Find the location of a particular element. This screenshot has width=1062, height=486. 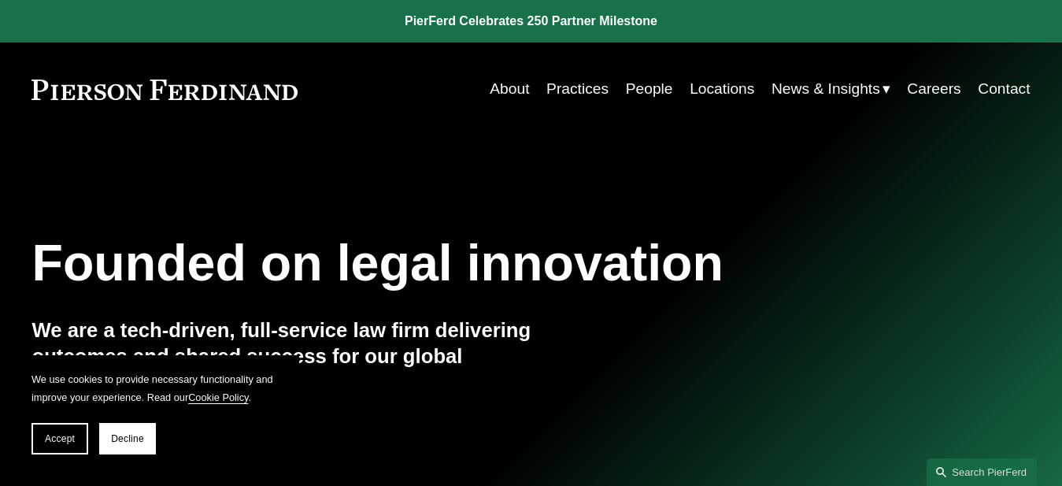

a: Practices is located at coordinates (577, 89).